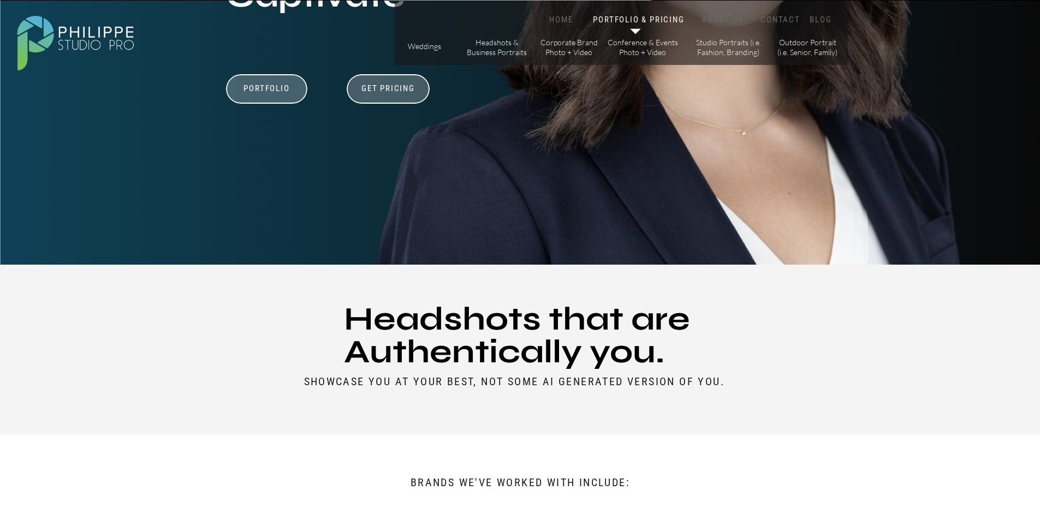 The height and width of the screenshot is (520, 1040). Describe the element at coordinates (781, 20) in the screenshot. I see `nav: CONTACT` at that location.